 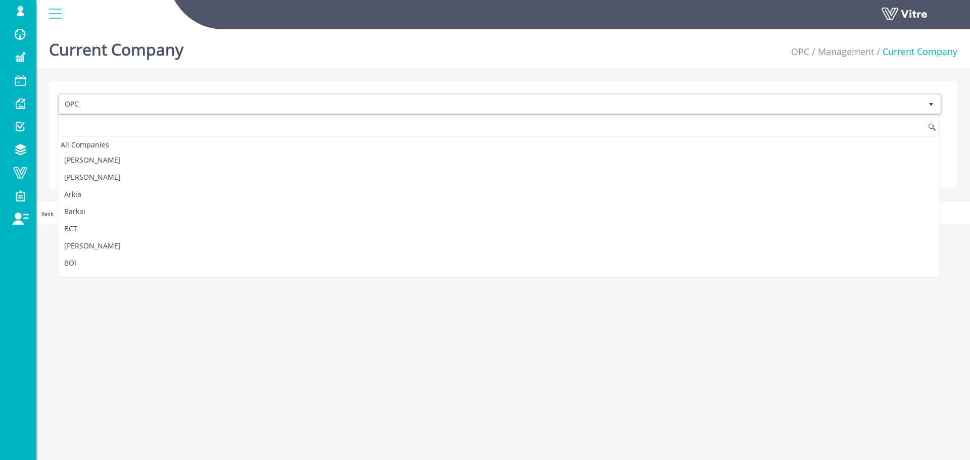 I want to click on li: Arkia, so click(x=498, y=194).